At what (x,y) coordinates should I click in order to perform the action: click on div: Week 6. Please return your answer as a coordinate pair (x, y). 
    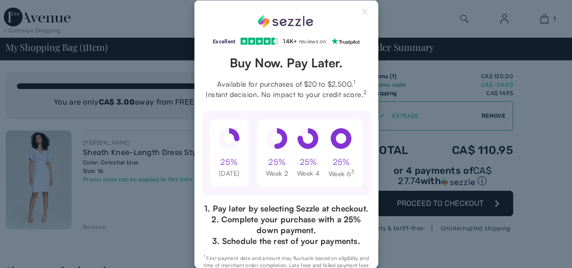
    Looking at the image, I should click on (342, 173).